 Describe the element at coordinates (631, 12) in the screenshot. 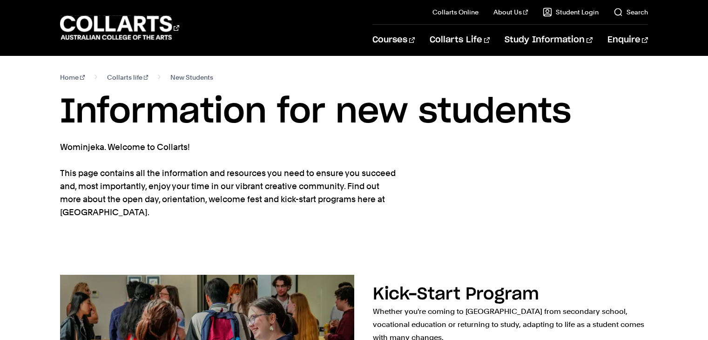

I see `a: Search` at that location.